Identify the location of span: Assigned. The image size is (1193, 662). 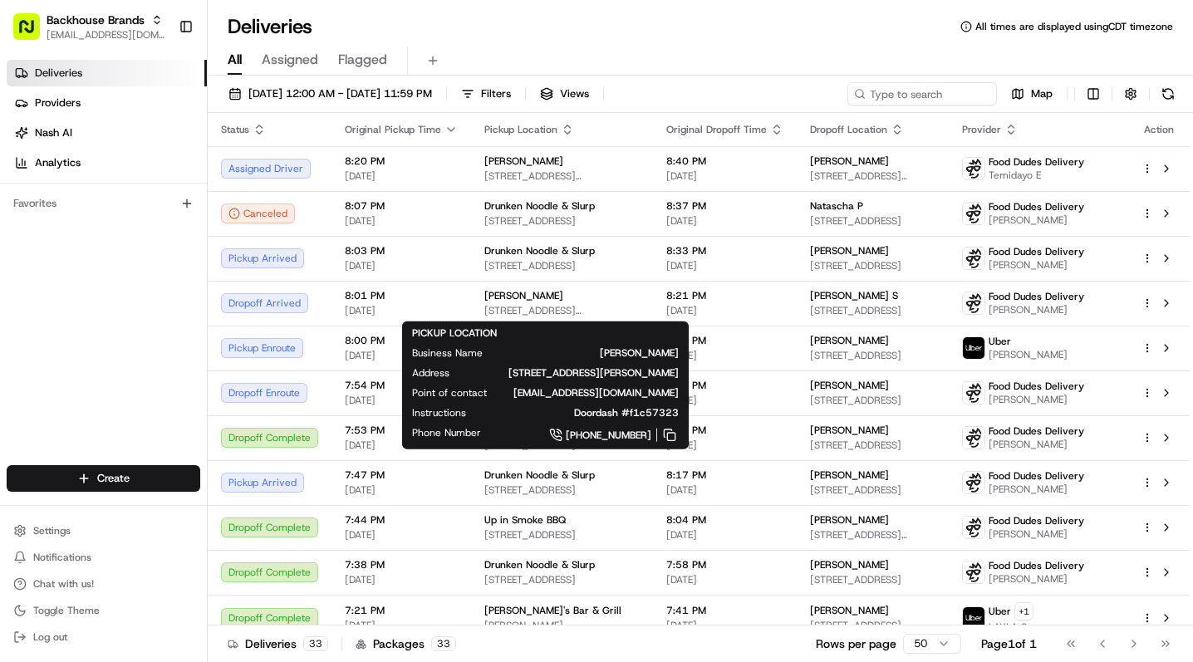
(290, 60).